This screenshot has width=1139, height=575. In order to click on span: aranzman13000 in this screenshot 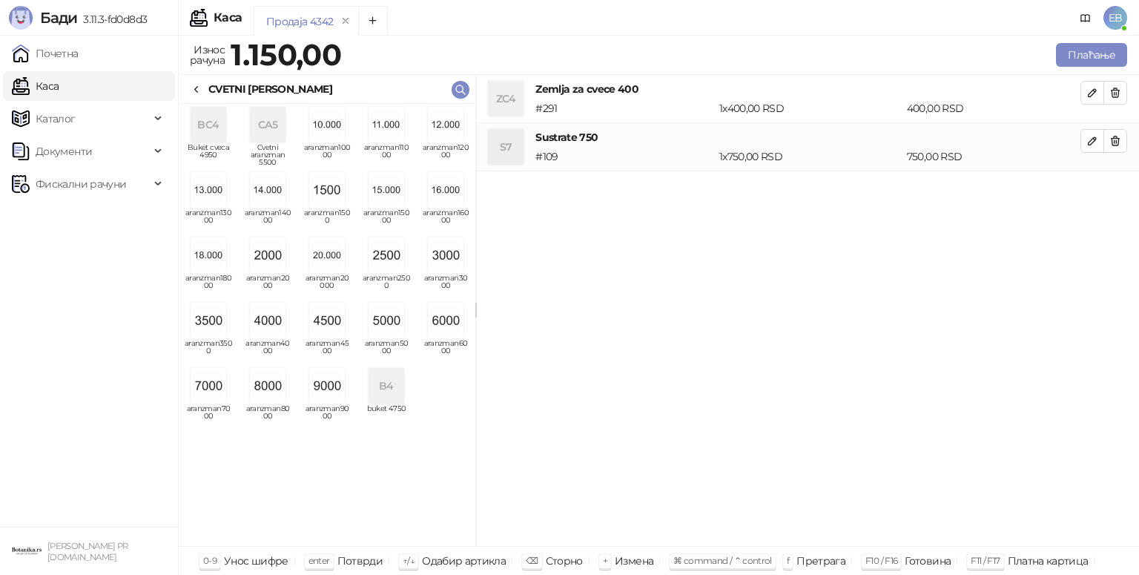, I will do `click(208, 220)`.